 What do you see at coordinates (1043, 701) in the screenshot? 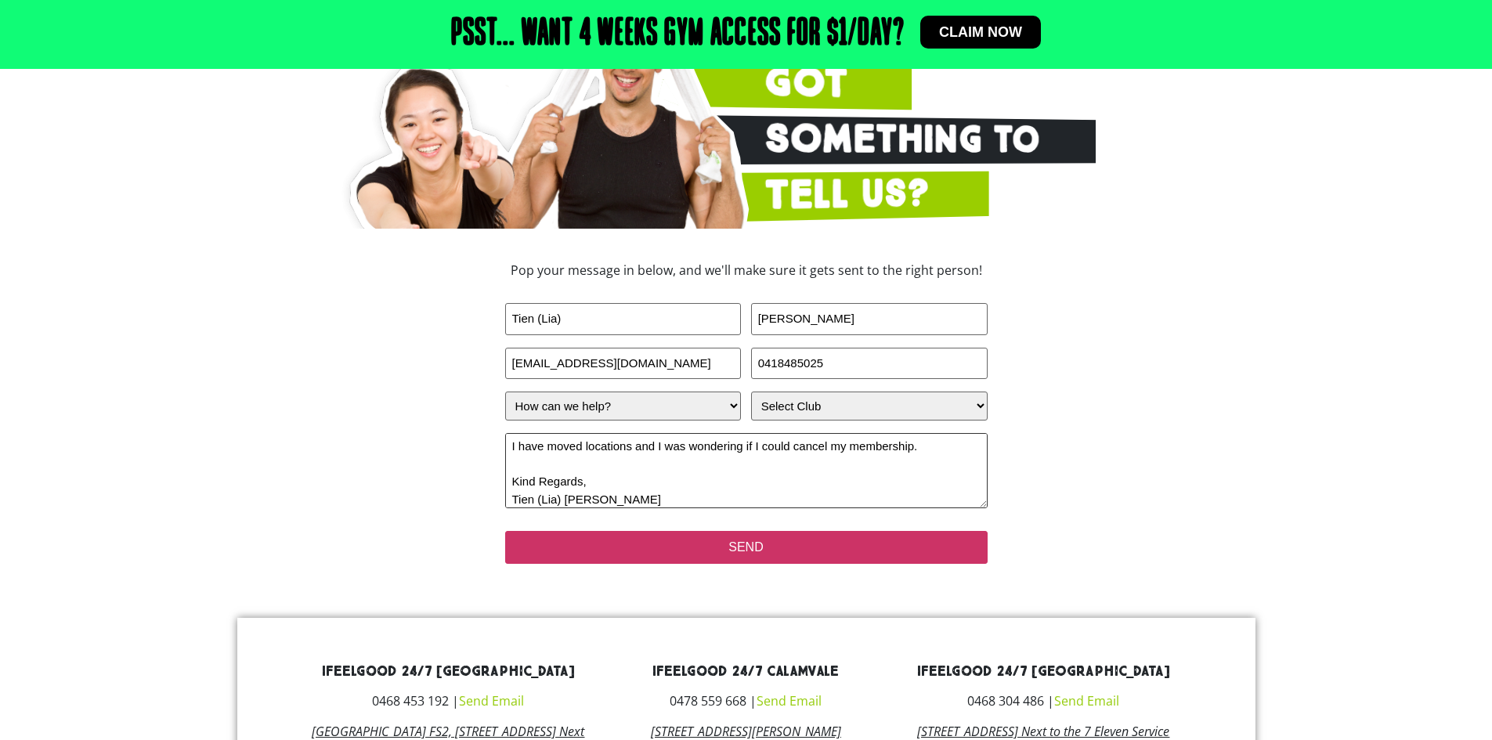
I see `h3: 0468 304 486 |` at bounding box center [1043, 701].